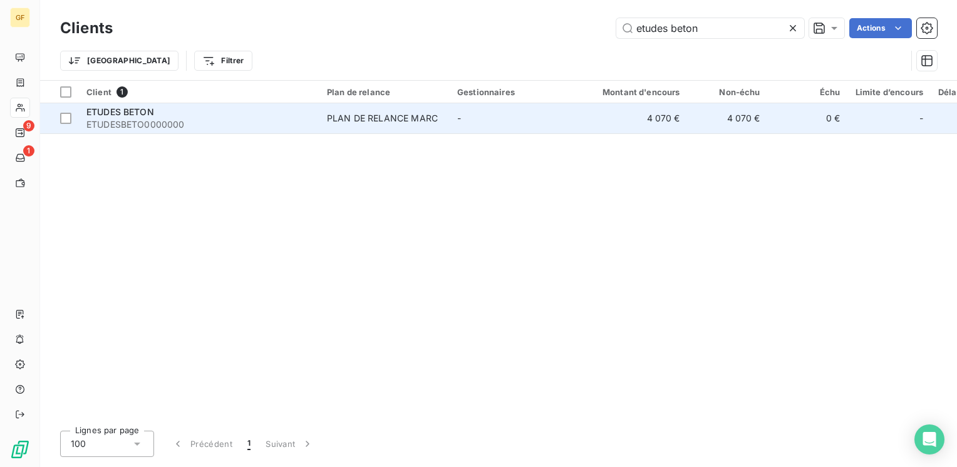 Image resolution: width=957 pixels, height=467 pixels. I want to click on div: PLAN DE RELANCE MARC, so click(382, 118).